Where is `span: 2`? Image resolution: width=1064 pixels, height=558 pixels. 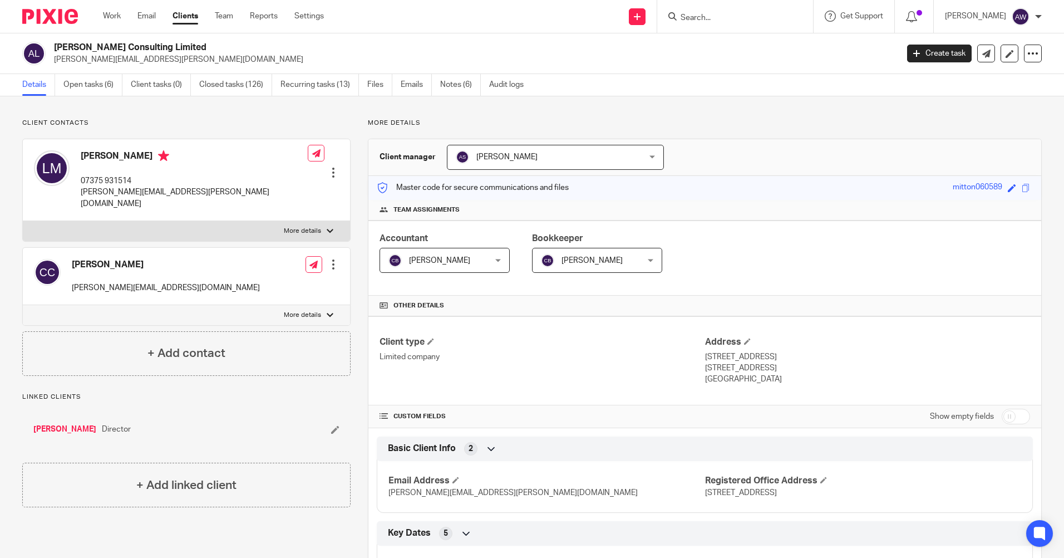
span: 2 is located at coordinates (471, 448).